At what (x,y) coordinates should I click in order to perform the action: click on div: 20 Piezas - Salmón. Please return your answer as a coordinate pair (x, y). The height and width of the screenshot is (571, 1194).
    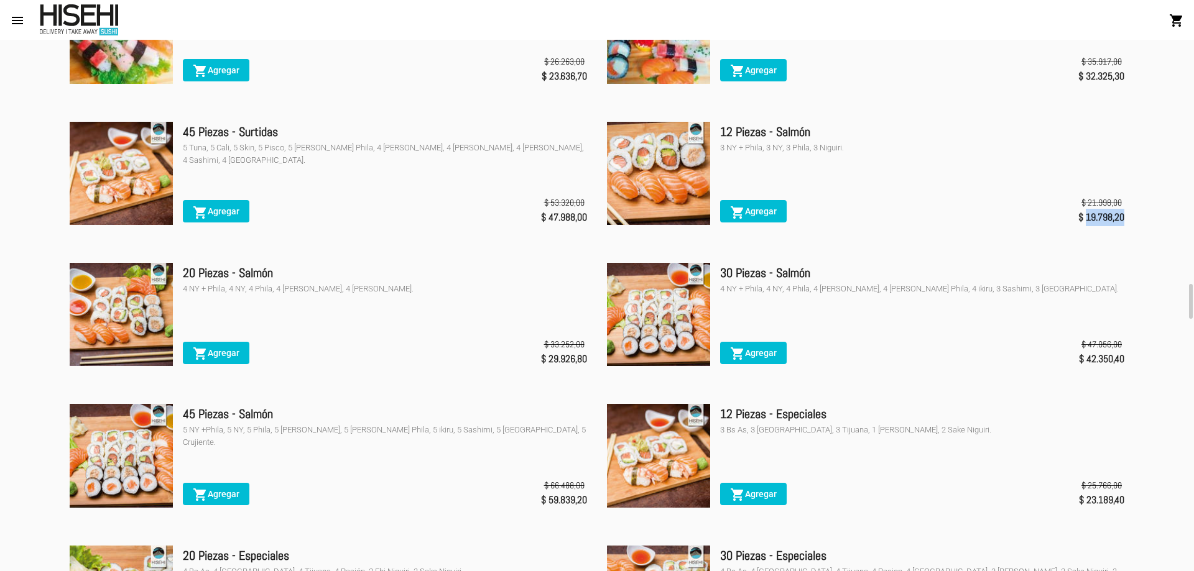
    Looking at the image, I should click on (385, 273).